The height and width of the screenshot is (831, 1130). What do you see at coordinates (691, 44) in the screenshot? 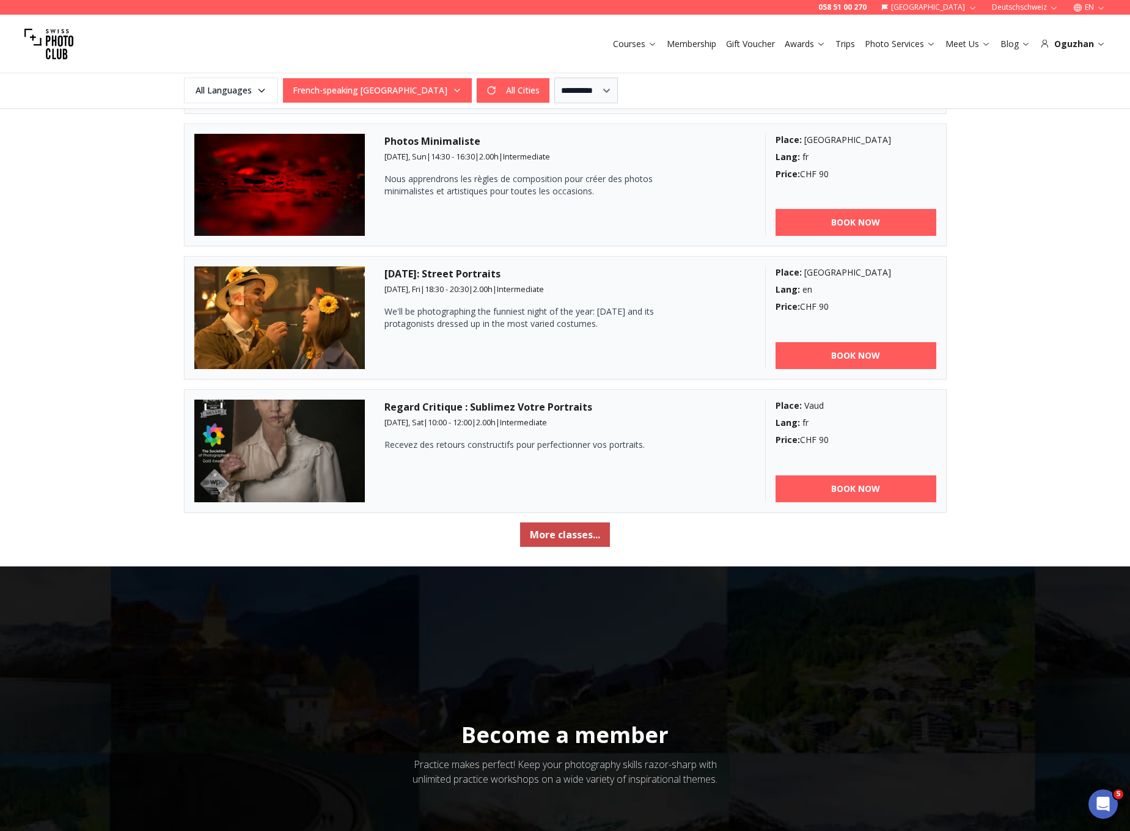
I see `button: Membership` at bounding box center [691, 44].